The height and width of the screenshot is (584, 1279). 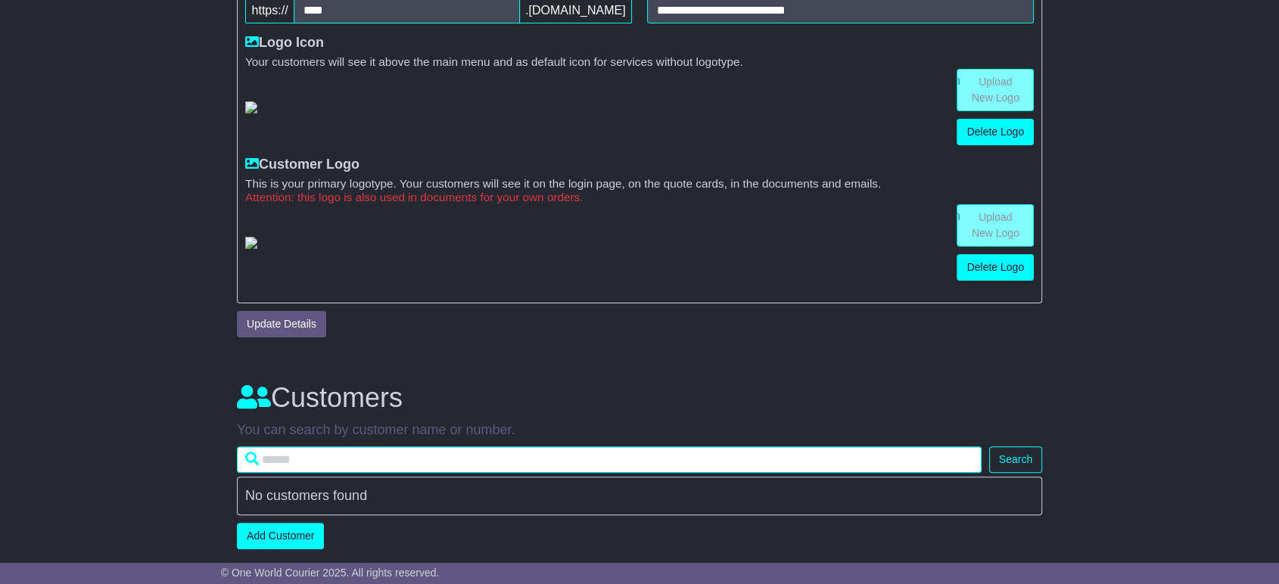 What do you see at coordinates (302, 165) in the screenshot?
I see `label: Customer Logo` at bounding box center [302, 165].